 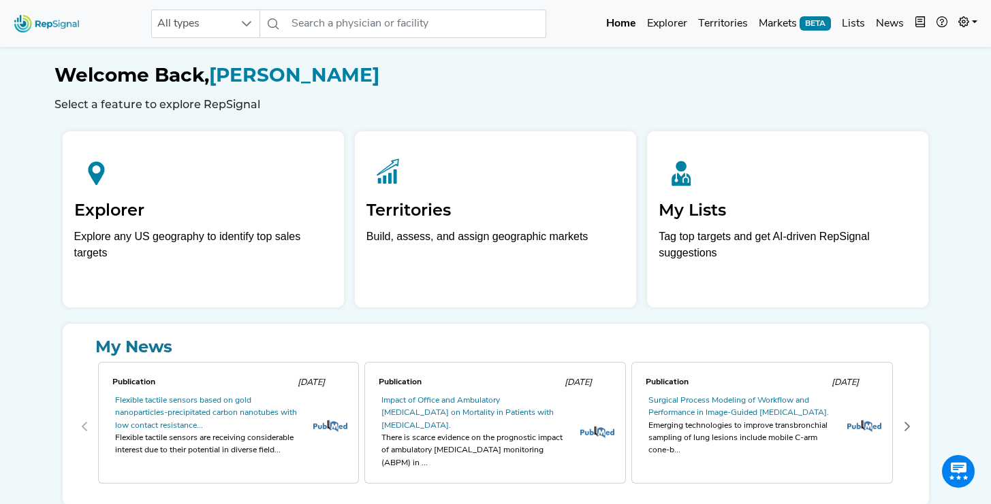 I want to click on button: Next Page, so click(x=907, y=427).